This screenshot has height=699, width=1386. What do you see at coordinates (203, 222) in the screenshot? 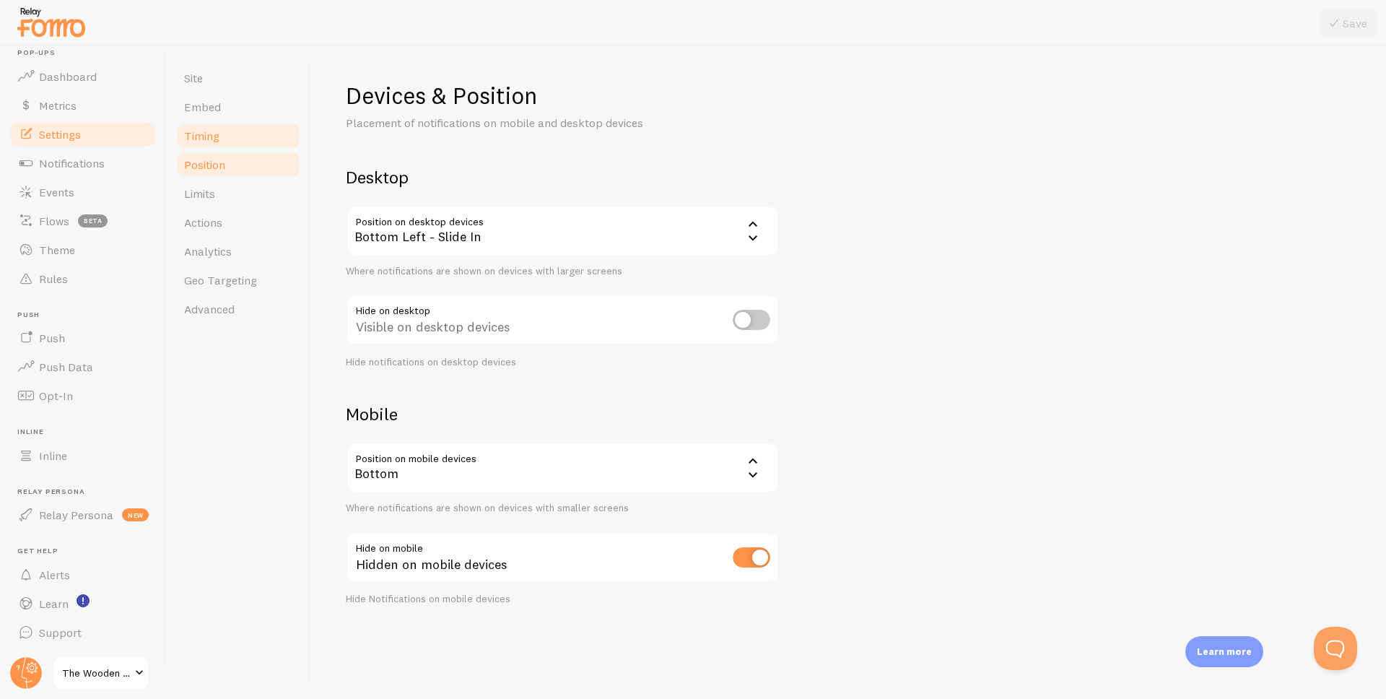
I see `span: Actions` at bounding box center [203, 222].